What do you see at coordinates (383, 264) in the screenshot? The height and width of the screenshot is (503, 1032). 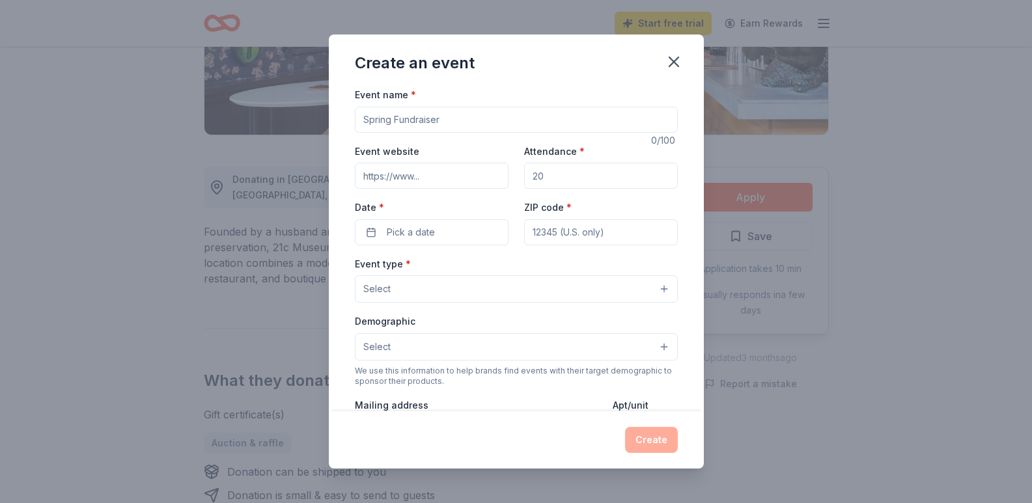 I see `label: Event type` at bounding box center [383, 264].